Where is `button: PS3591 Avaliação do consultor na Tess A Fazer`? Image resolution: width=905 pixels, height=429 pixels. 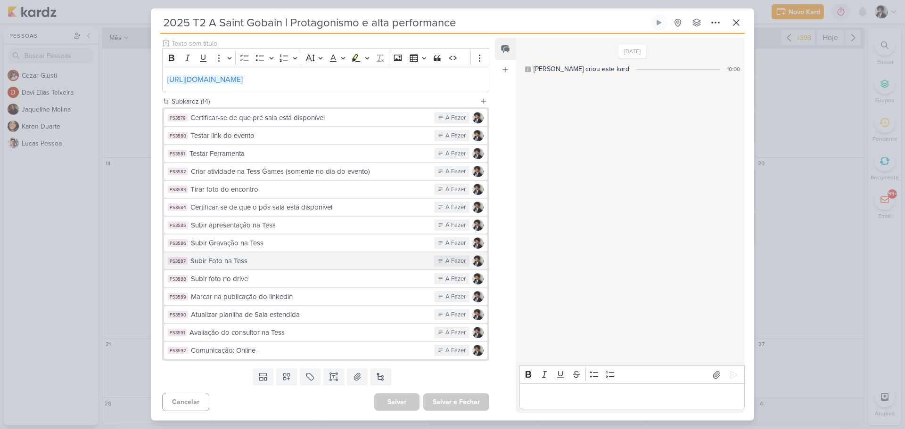
button: PS3591 Avaliação do consultor na Tess A Fazer is located at coordinates (326, 333).